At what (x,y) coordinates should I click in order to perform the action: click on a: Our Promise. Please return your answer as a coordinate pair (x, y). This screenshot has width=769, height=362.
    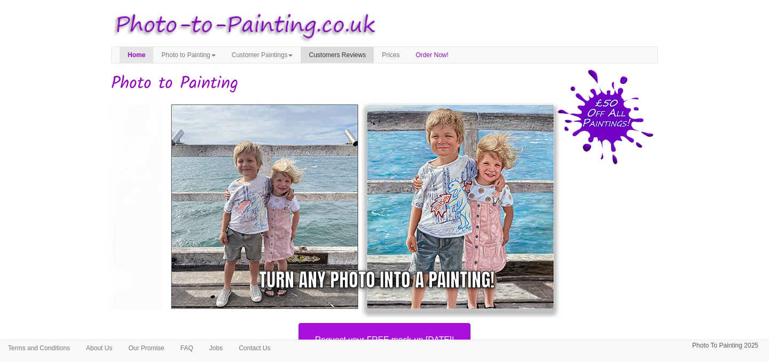
    Looking at the image, I should click on (146, 348).